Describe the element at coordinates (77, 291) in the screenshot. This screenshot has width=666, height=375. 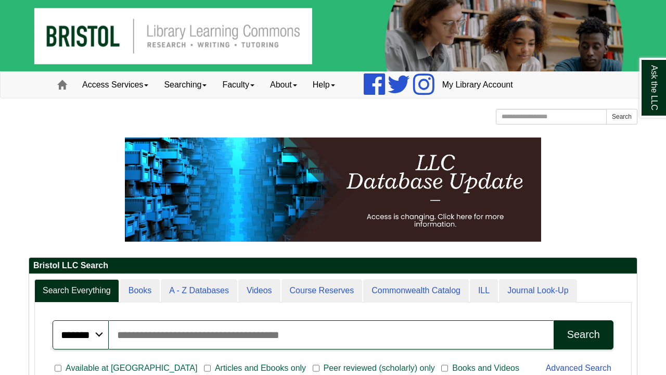
I see `a: Search Everything` at that location.